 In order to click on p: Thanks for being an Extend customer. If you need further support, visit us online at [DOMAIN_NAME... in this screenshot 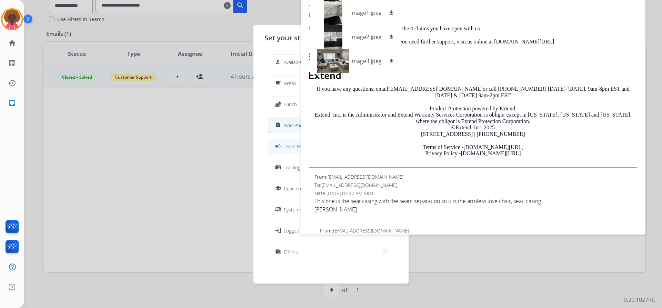, I will do `click(473, 42)`.